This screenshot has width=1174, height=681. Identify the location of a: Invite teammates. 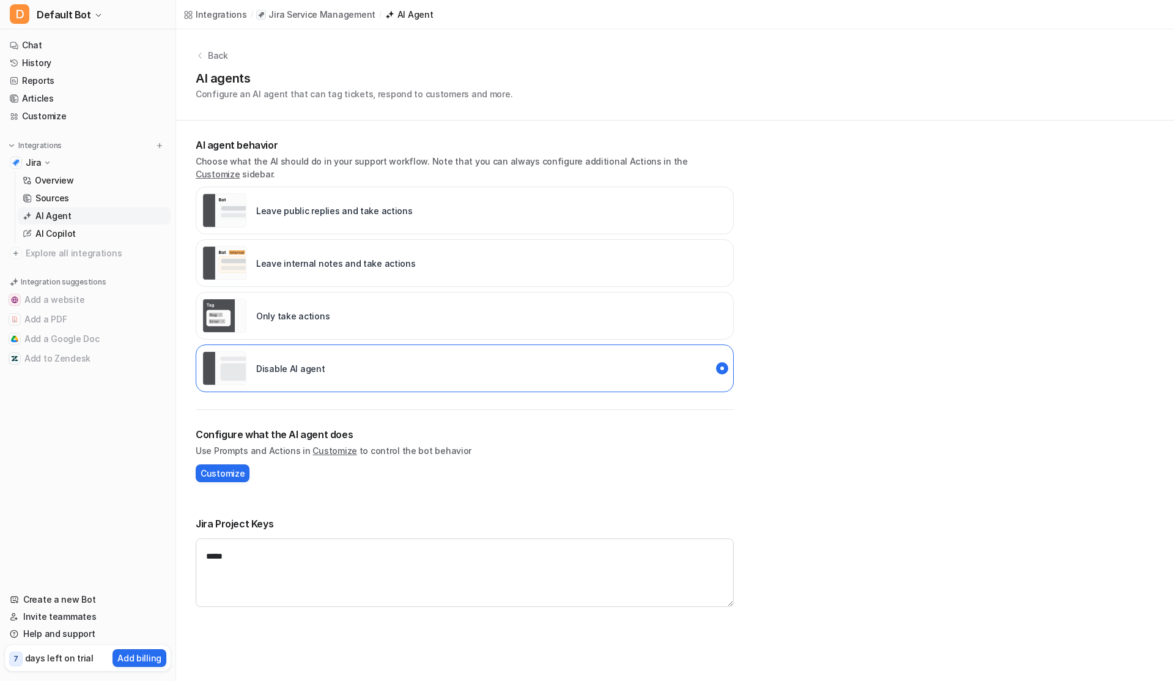
(87, 616).